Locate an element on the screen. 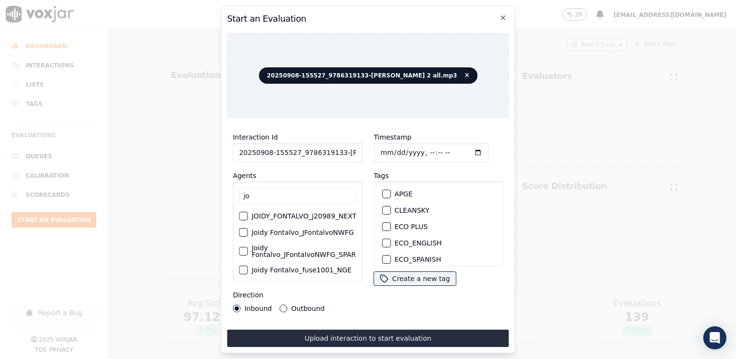  label: ECO PLUS is located at coordinates (411, 227).